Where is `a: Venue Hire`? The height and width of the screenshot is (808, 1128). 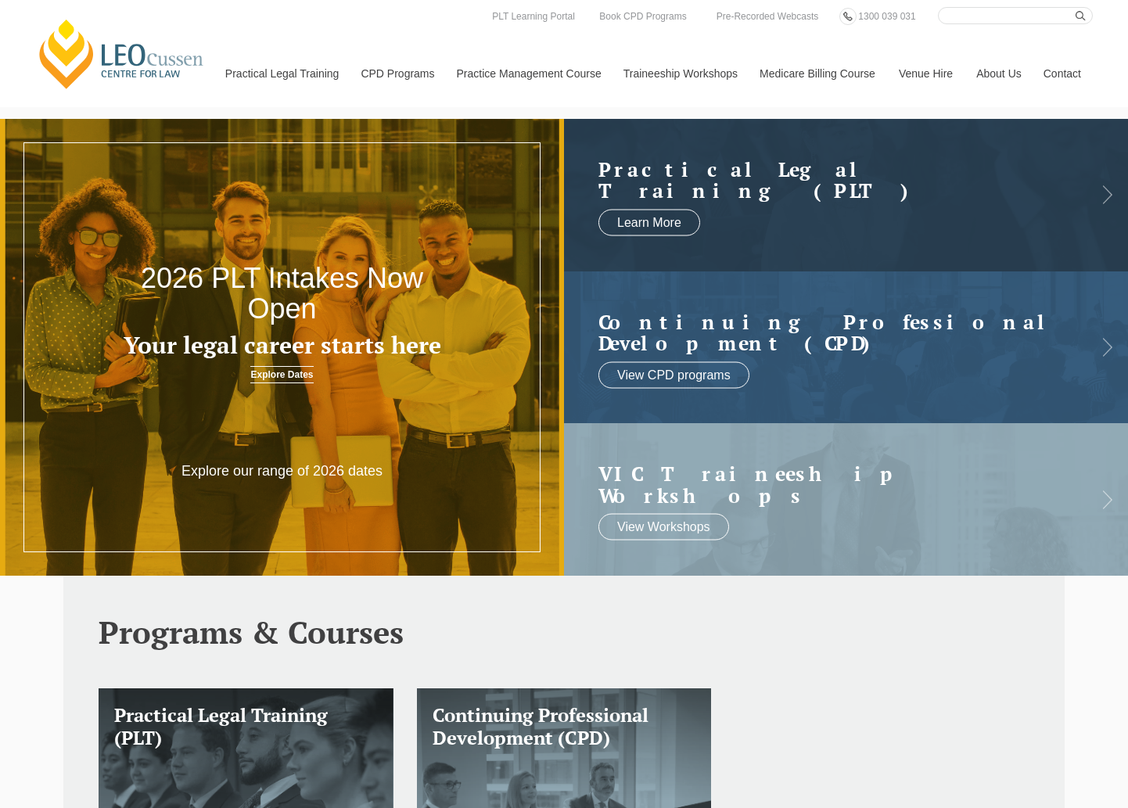 a: Venue Hire is located at coordinates (925, 74).